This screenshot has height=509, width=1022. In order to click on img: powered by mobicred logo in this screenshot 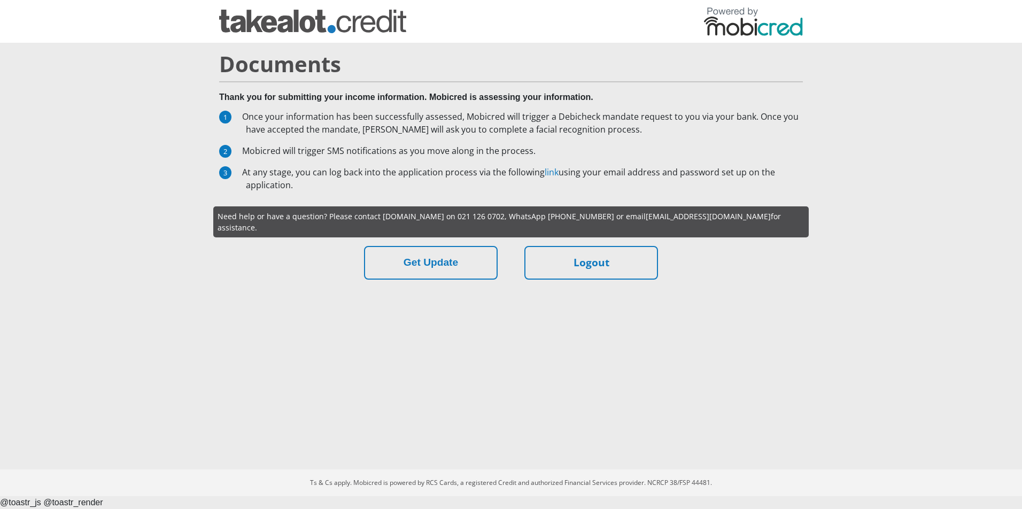, I will do `click(753, 21)`.